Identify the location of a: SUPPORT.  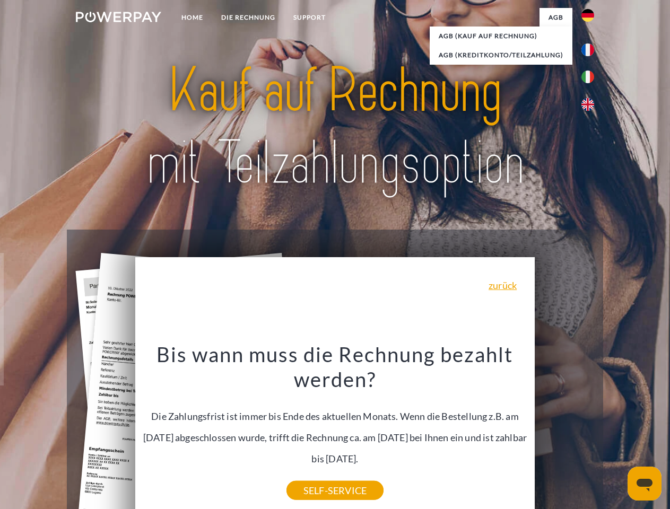
(309, 17).